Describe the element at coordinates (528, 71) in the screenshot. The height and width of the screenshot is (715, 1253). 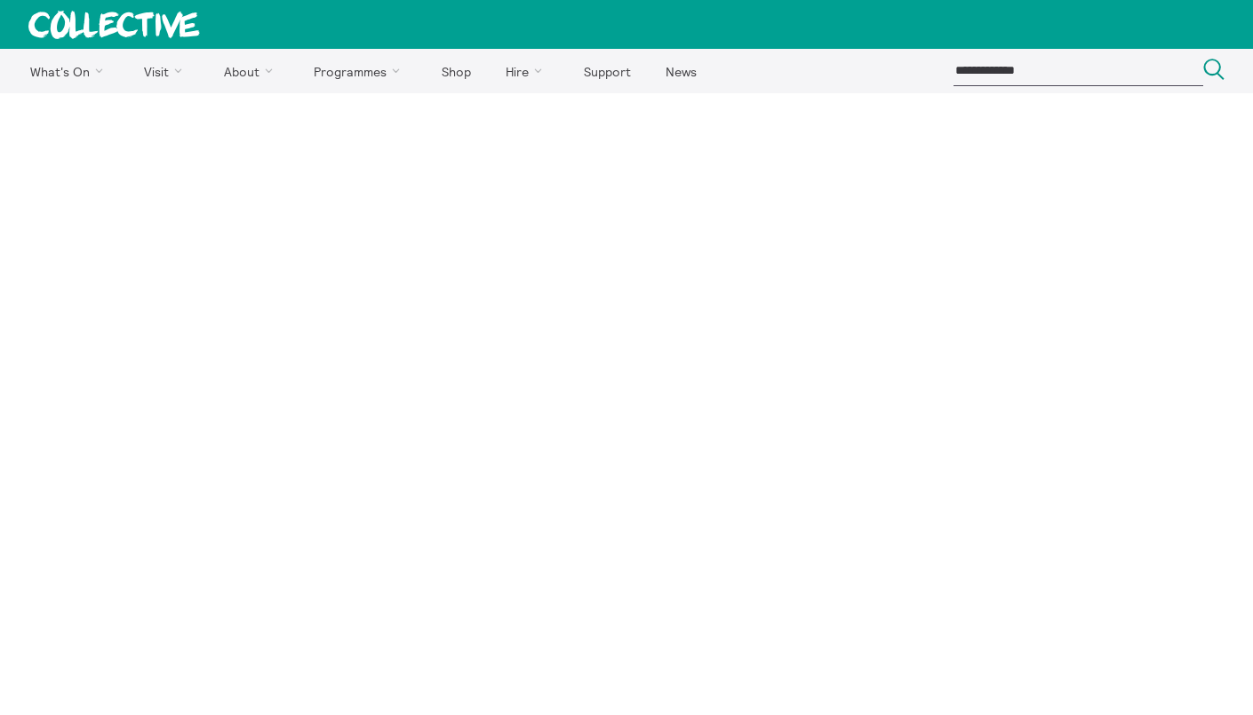
I see `a: Hire` at that location.